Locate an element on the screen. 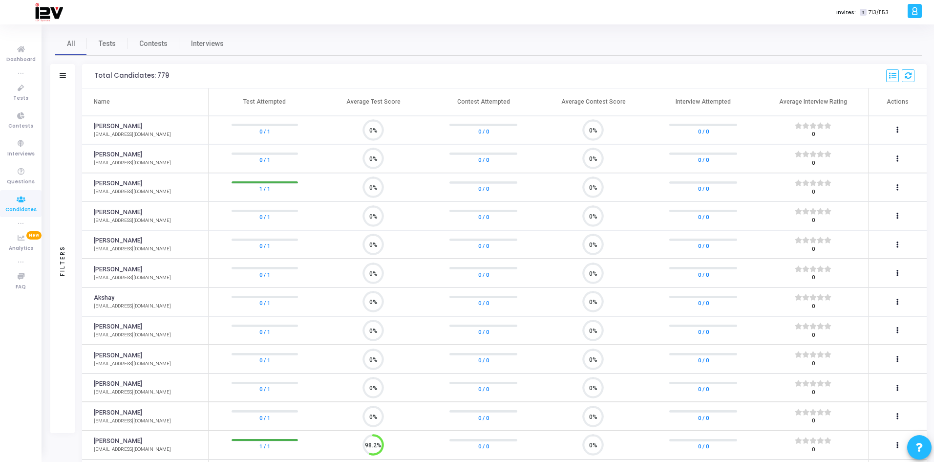 This screenshot has width=934, height=462. img: logo is located at coordinates (49, 12).